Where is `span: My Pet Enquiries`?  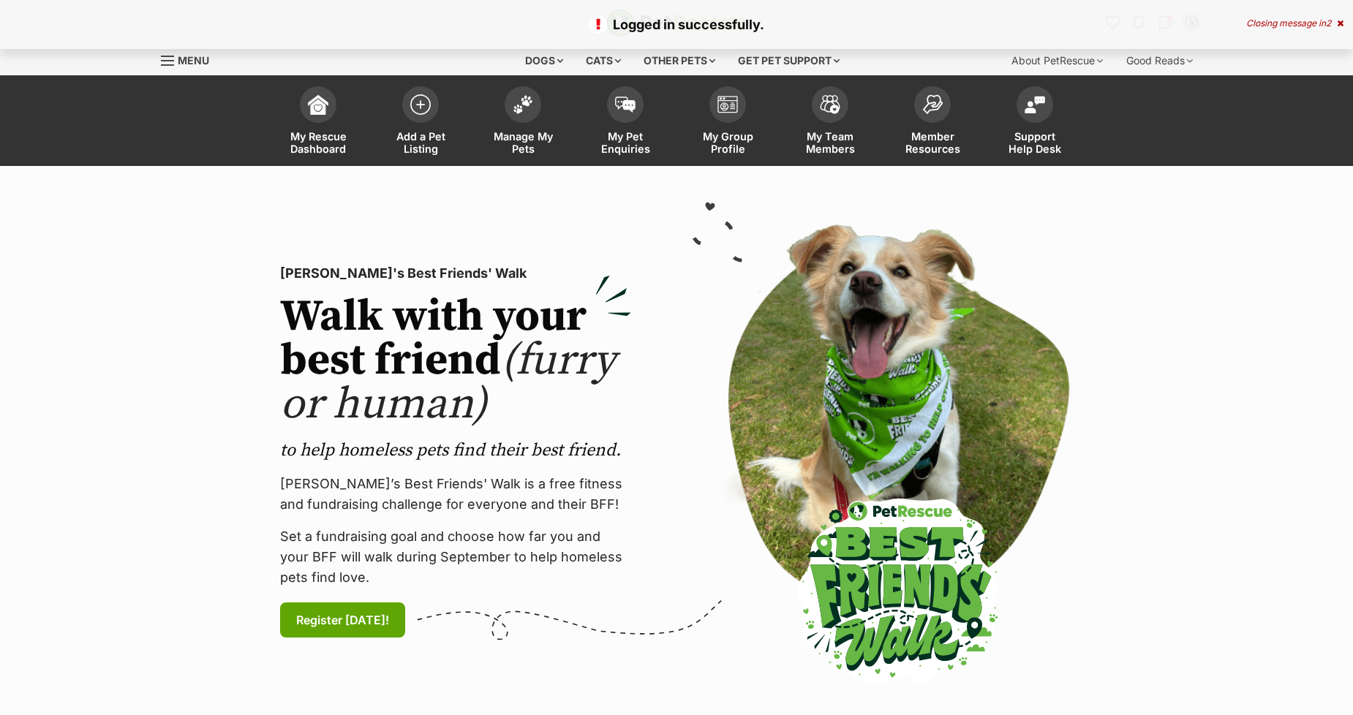
span: My Pet Enquiries is located at coordinates (625, 143).